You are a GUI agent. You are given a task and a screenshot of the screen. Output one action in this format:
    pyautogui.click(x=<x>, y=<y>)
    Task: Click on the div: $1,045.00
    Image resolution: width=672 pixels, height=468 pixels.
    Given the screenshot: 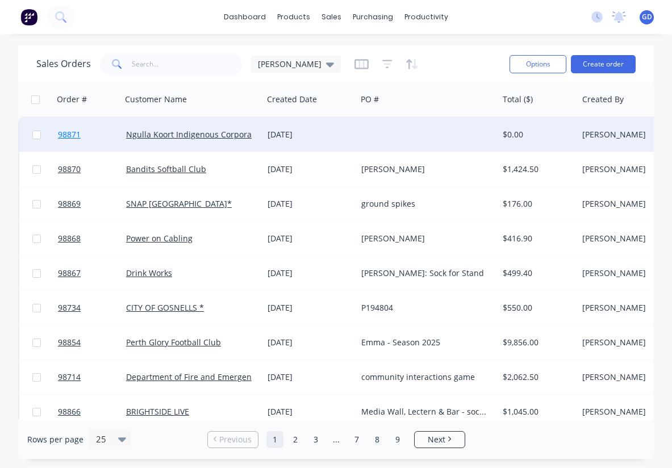 What is the action you would take?
    pyautogui.click(x=536, y=412)
    